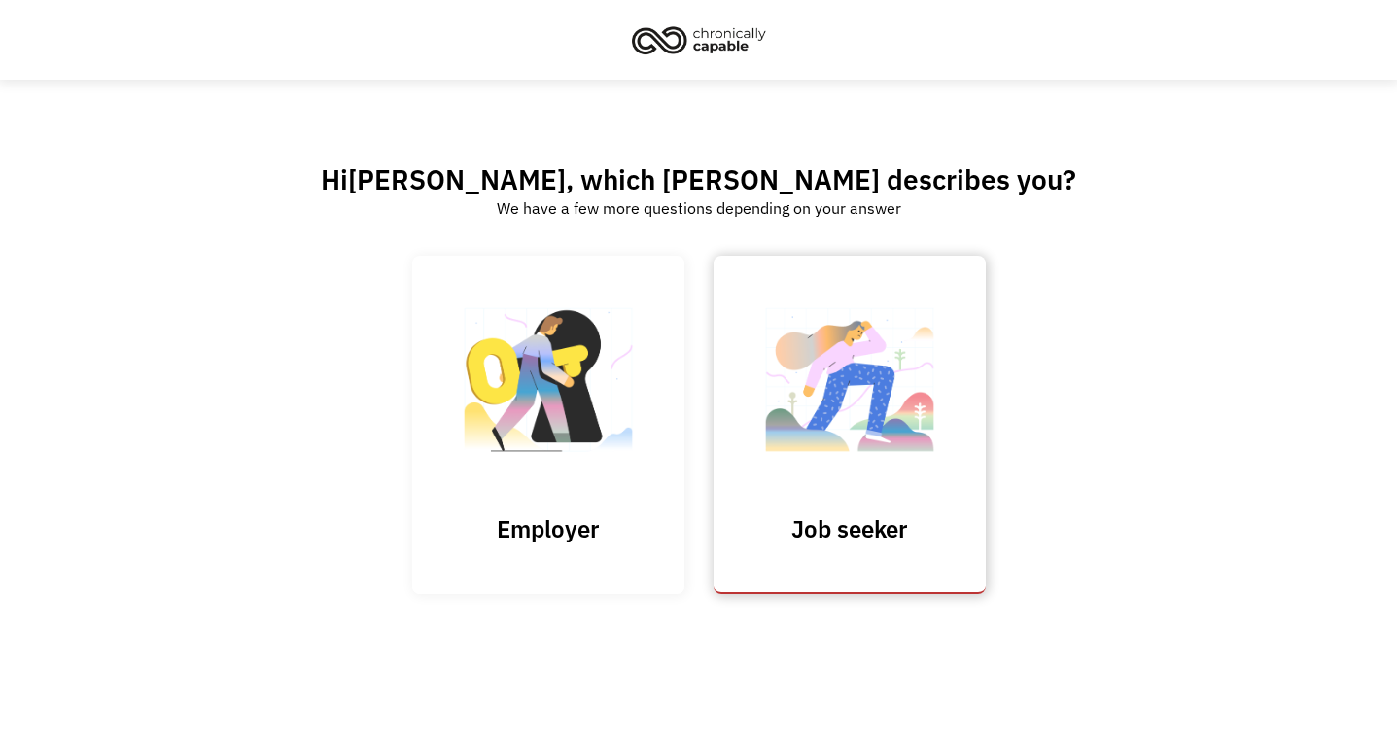 The image size is (1397, 733). What do you see at coordinates (850, 424) in the screenshot?
I see `a: Job seeker` at bounding box center [850, 424].